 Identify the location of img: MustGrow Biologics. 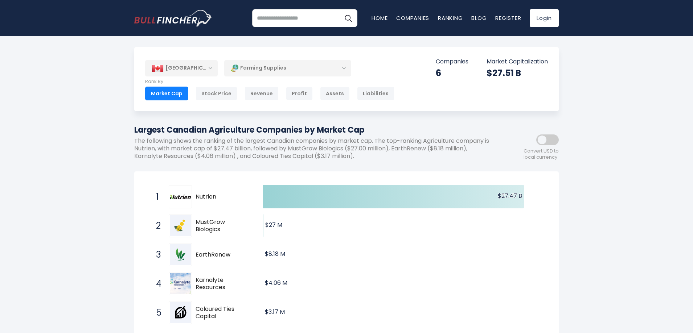
(180, 226).